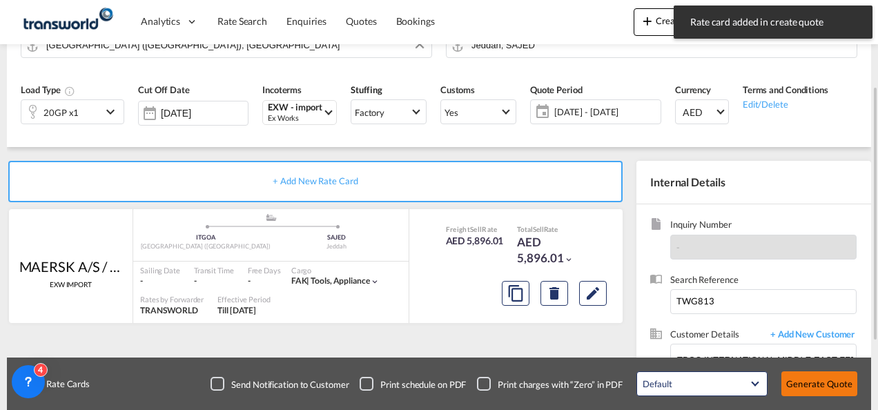  Describe the element at coordinates (71, 266) in the screenshot. I see `div: MAERSK A/S / TDWC-DUBAI` at that location.